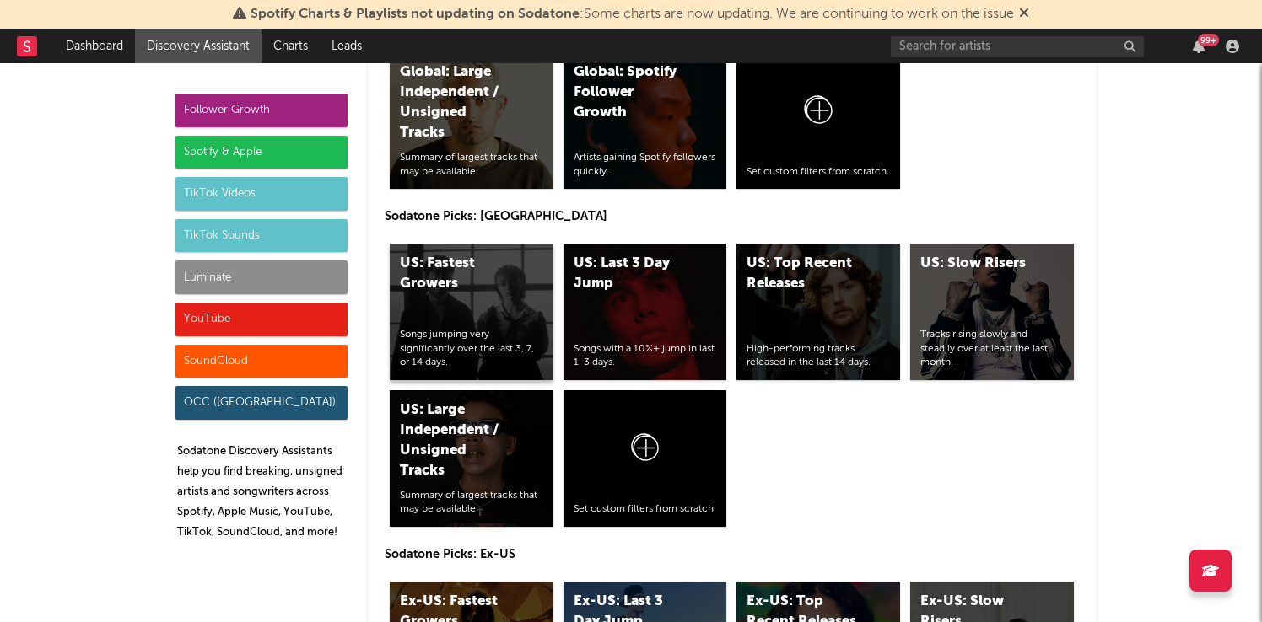 This screenshot has height=622, width=1262. I want to click on div: US: Last 3 Day Jump, so click(631, 274).